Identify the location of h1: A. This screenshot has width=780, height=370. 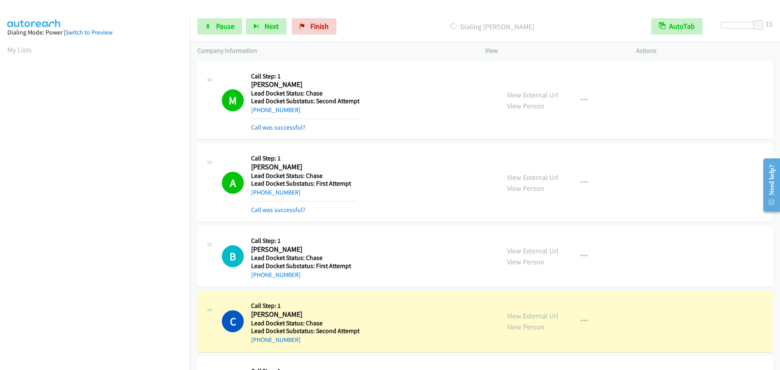
(233, 183).